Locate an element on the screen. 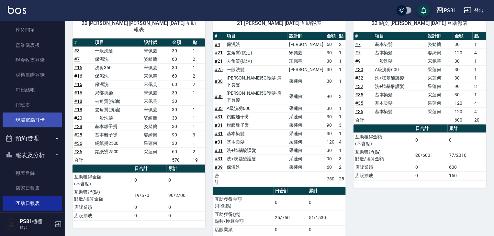  td: 基本離子燙 is located at coordinates (117, 126).